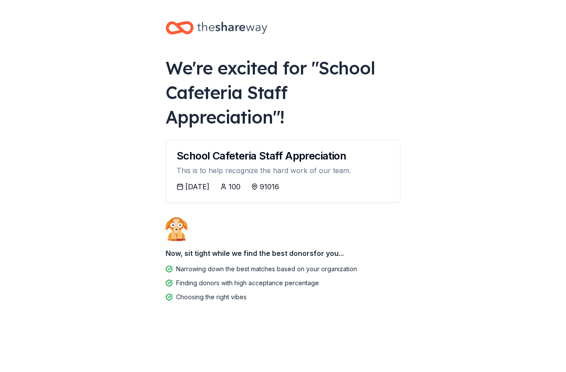 This screenshot has width=566, height=372. What do you see at coordinates (211, 297) in the screenshot?
I see `div: Choosing the right vibes` at bounding box center [211, 297].